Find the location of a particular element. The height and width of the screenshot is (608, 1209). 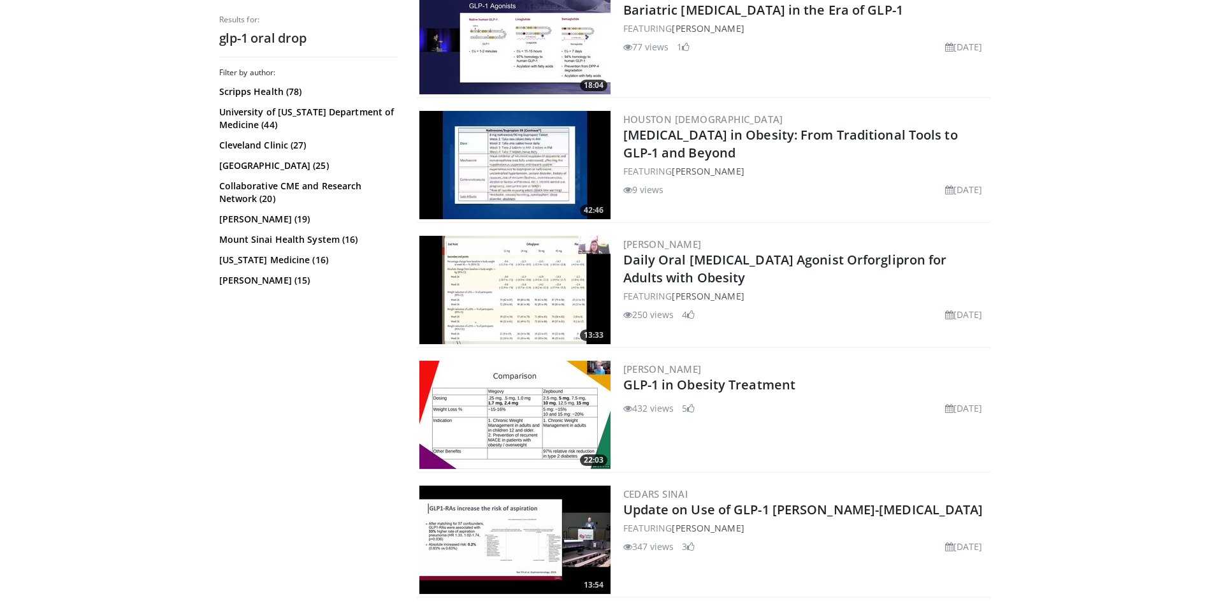

a: Scripps Health (78) is located at coordinates (306, 92).